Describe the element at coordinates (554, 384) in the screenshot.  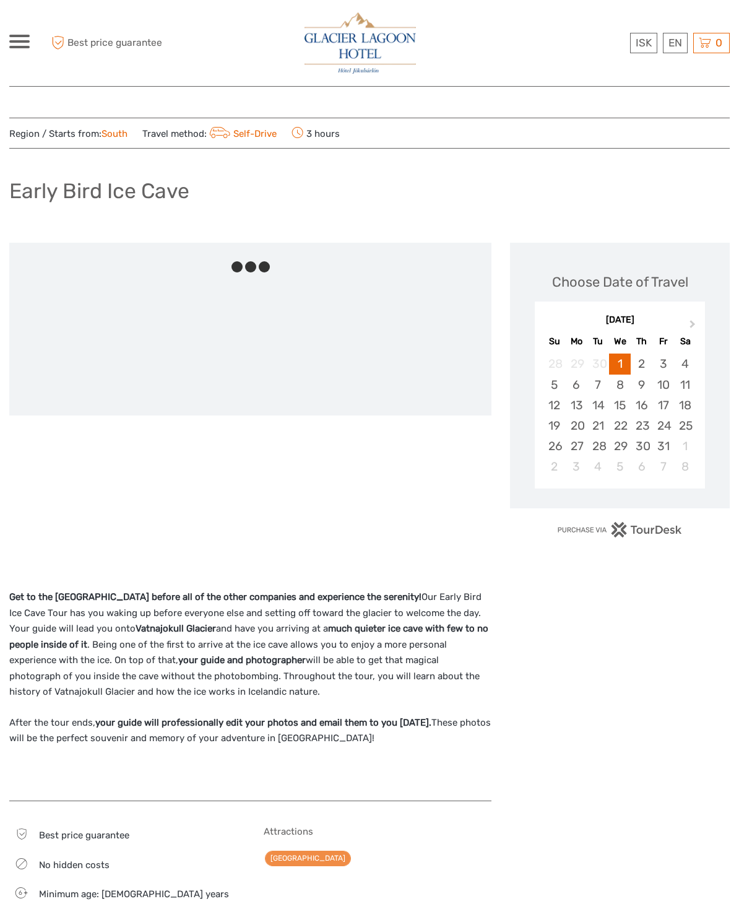
I see `div: Choose Sunday, October 5th, 2025` at that location.